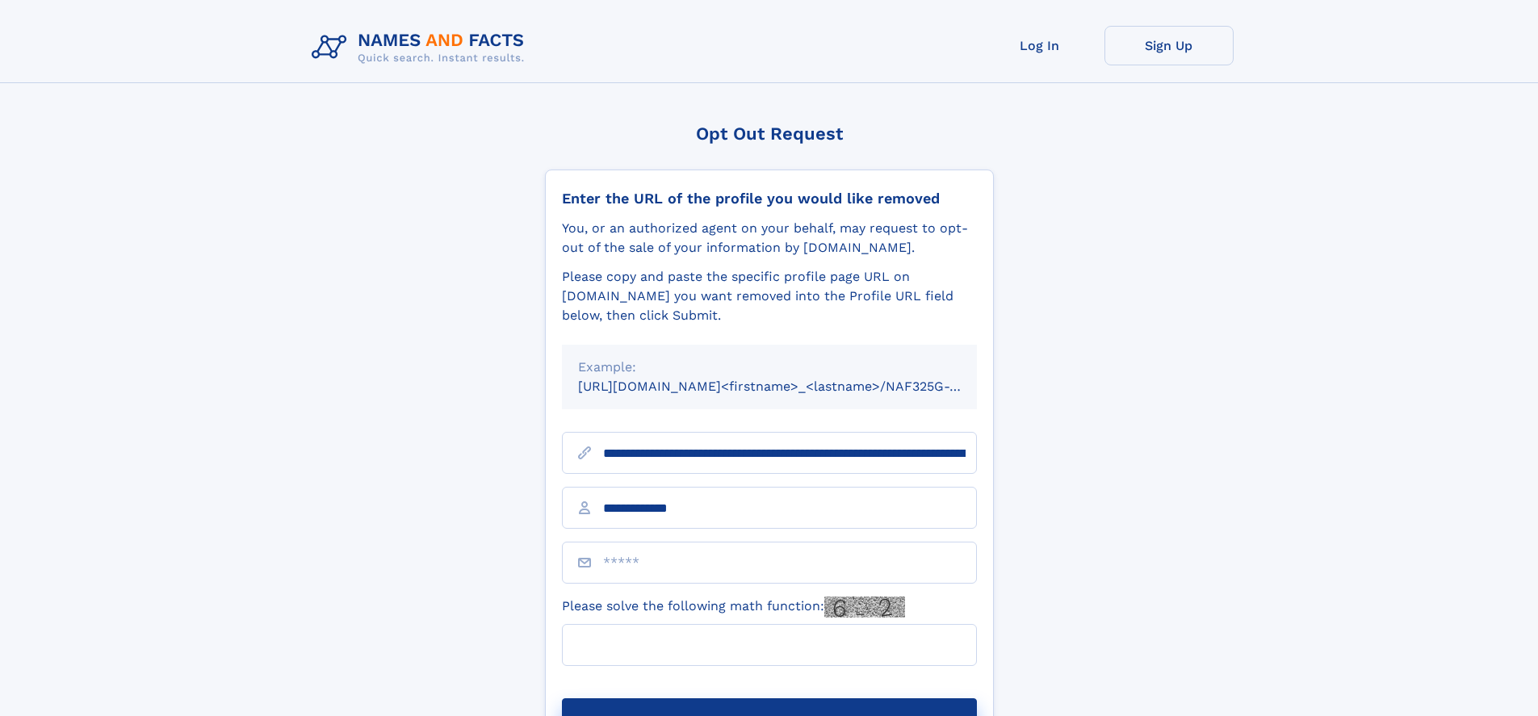 This screenshot has width=1538, height=716. I want to click on a: Sign Up, so click(1169, 45).